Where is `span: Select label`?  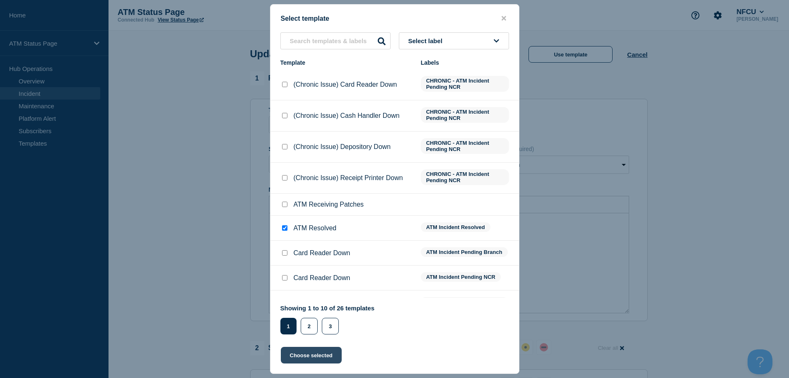 span: Select label is located at coordinates (427, 41).